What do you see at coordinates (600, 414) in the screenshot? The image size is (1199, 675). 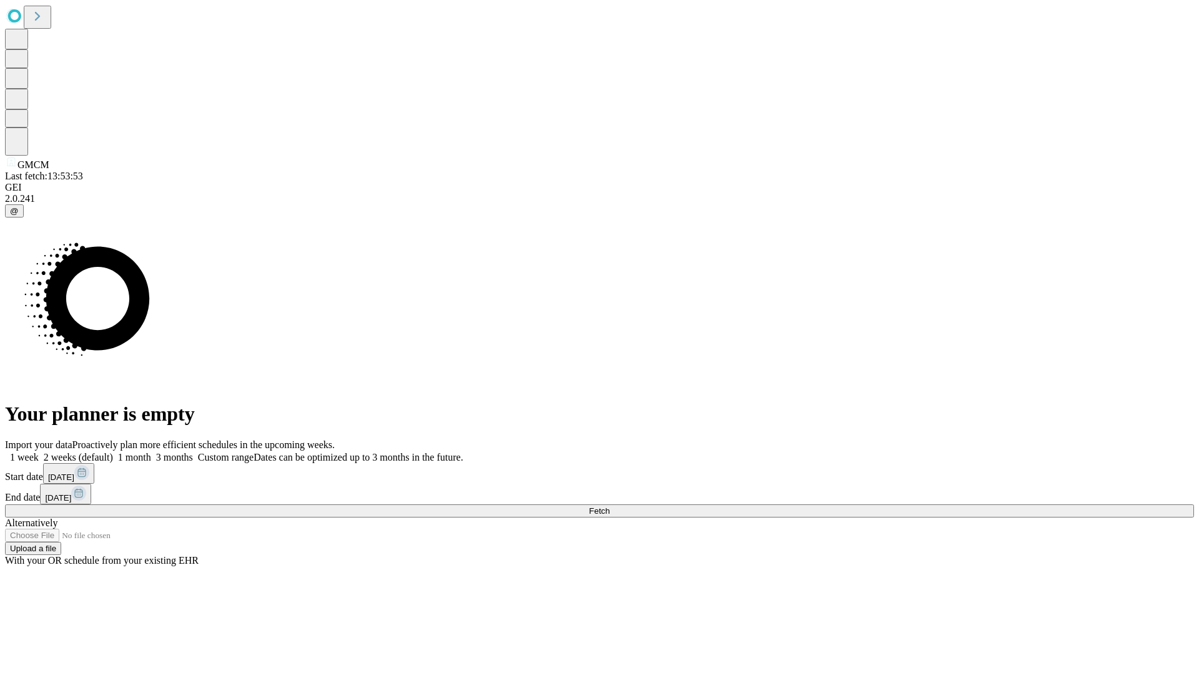 I see `h1: Your planner is empty` at bounding box center [600, 414].